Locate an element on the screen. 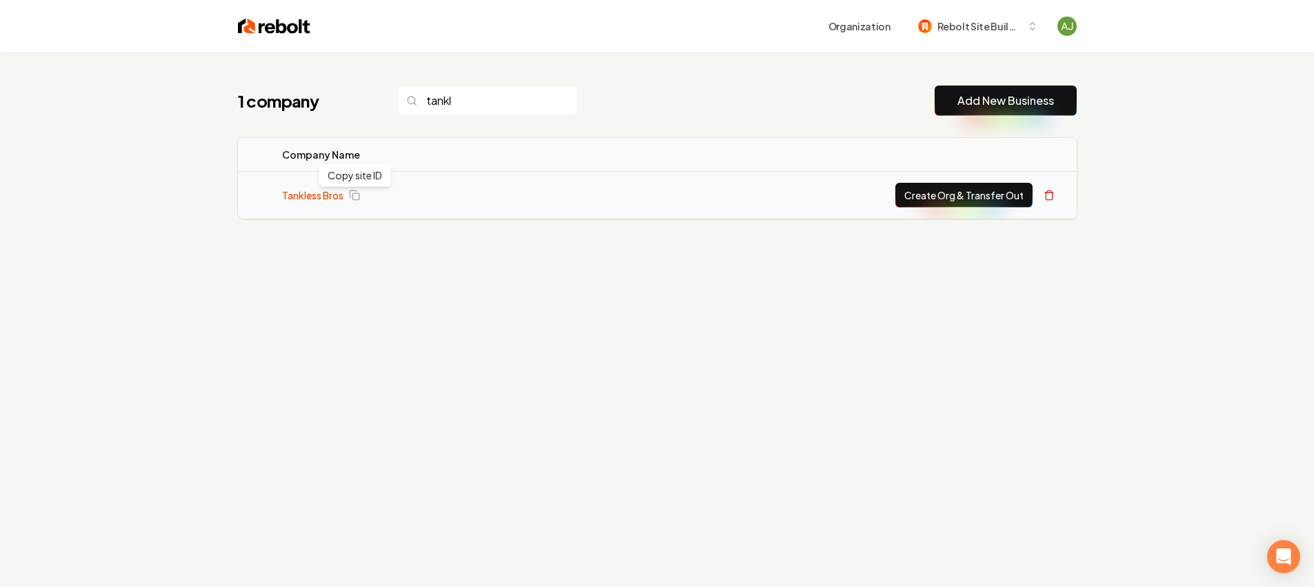 This screenshot has height=587, width=1314. a: Tankless Bros is located at coordinates (312, 195).